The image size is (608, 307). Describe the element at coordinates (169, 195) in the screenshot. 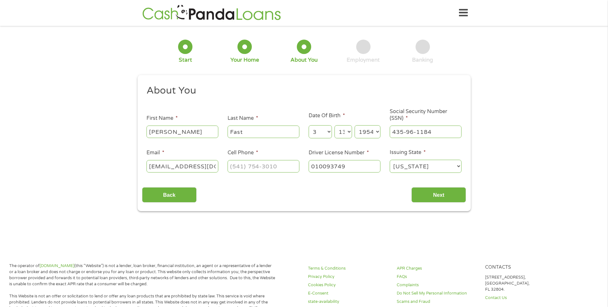

I see `input: Back` at that location.